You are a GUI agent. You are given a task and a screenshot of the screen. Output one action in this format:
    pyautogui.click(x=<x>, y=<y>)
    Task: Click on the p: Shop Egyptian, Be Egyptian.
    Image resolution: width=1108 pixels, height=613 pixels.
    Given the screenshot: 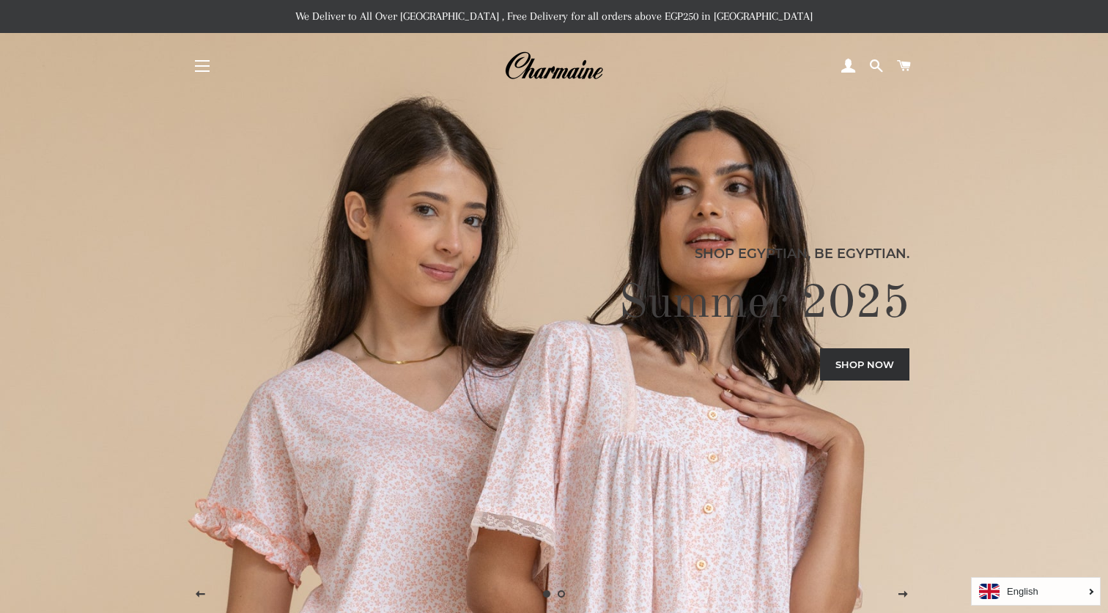 What is the action you would take?
    pyautogui.click(x=554, y=254)
    